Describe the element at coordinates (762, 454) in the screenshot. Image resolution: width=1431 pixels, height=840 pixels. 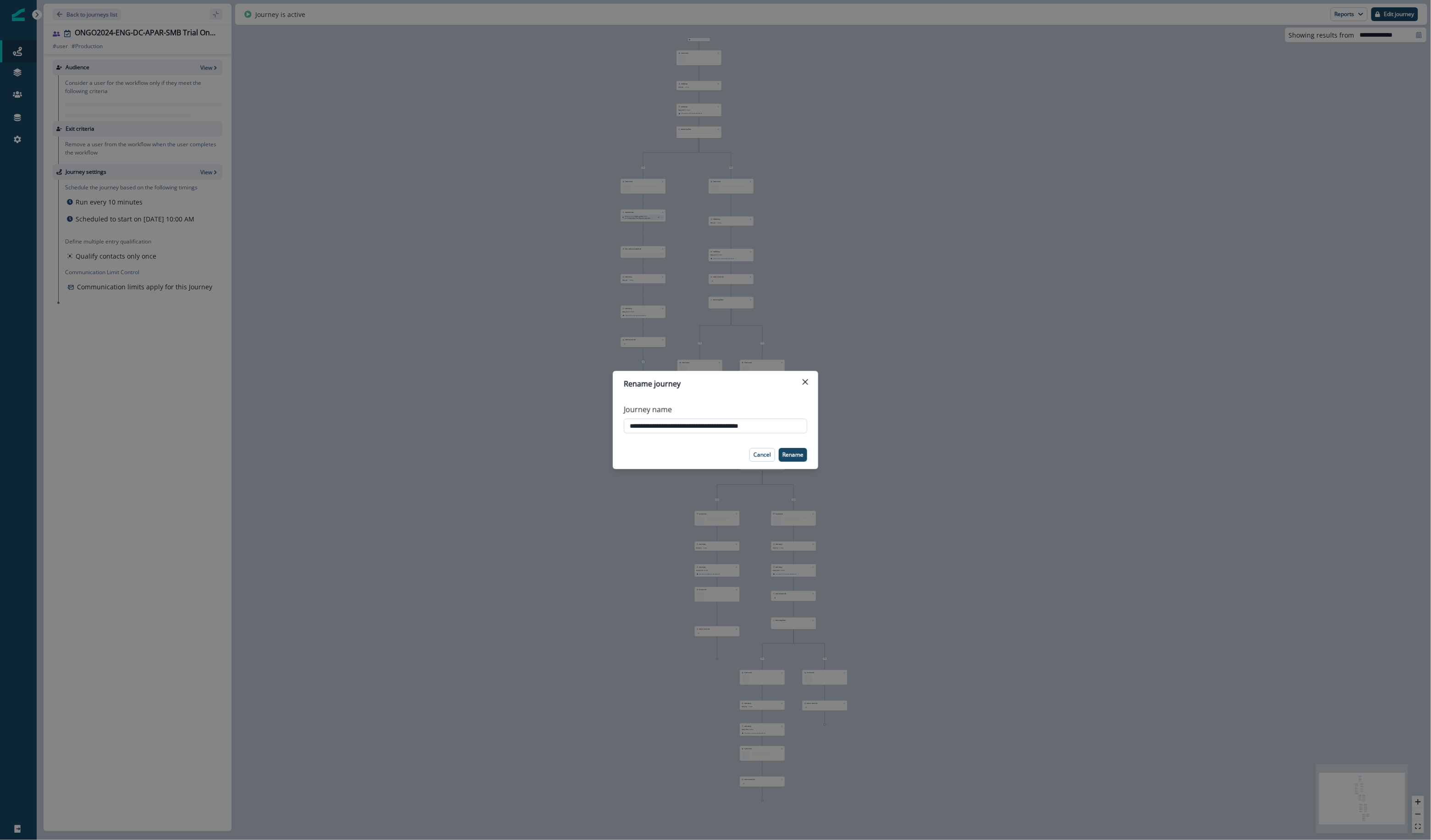
I see `p: Cancel` at that location.